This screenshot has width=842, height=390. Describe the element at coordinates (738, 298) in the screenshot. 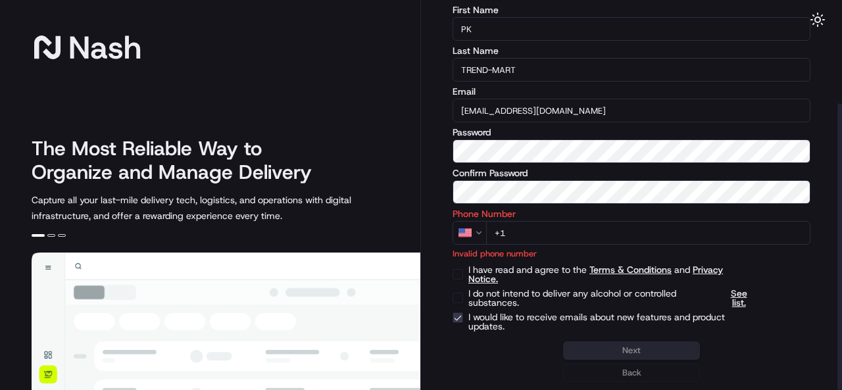

I see `button: I do not intend to deliver any alcohol or controlled substances.` at that location.